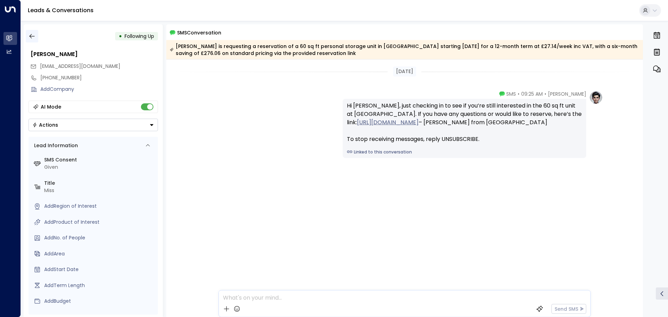 The image size is (668, 317). I want to click on div: Button group with a nested menu, so click(93, 125).